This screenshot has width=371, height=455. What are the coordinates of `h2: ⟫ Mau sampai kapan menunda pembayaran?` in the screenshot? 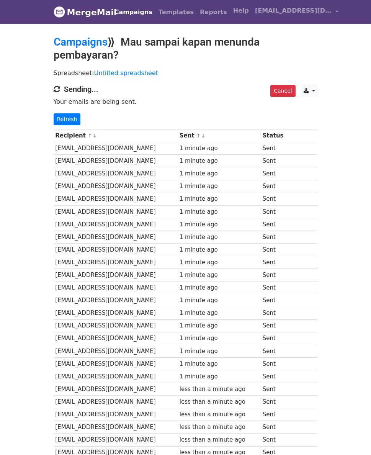 It's located at (186, 48).